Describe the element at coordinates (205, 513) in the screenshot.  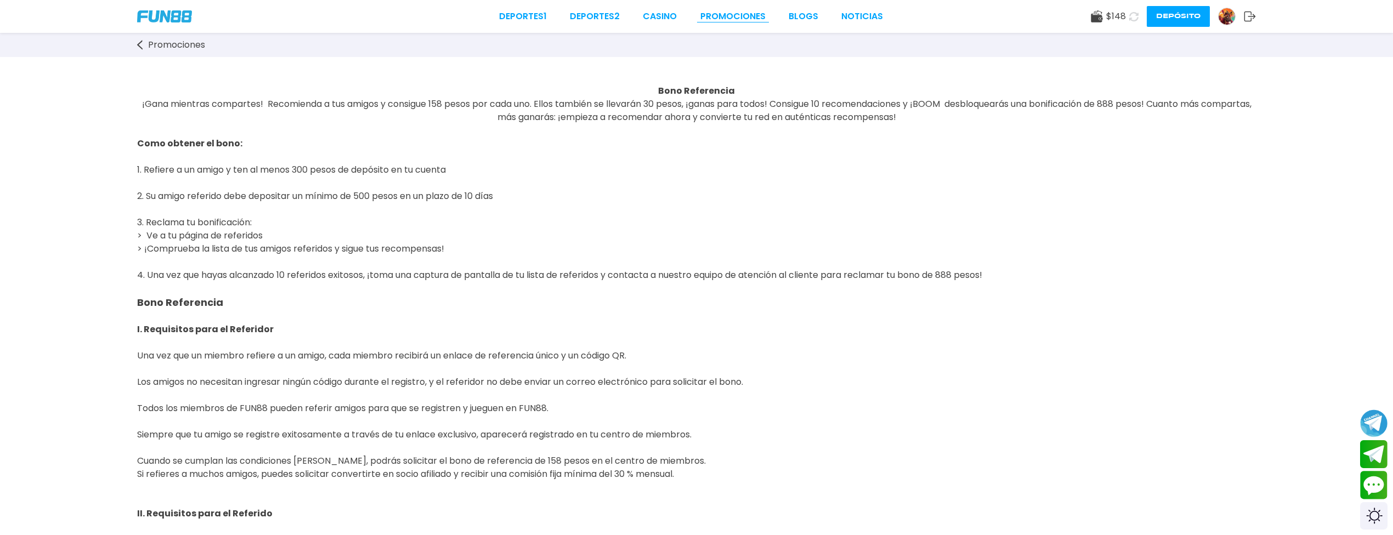
I see `strong: II. Requisitos para el Referido` at that location.